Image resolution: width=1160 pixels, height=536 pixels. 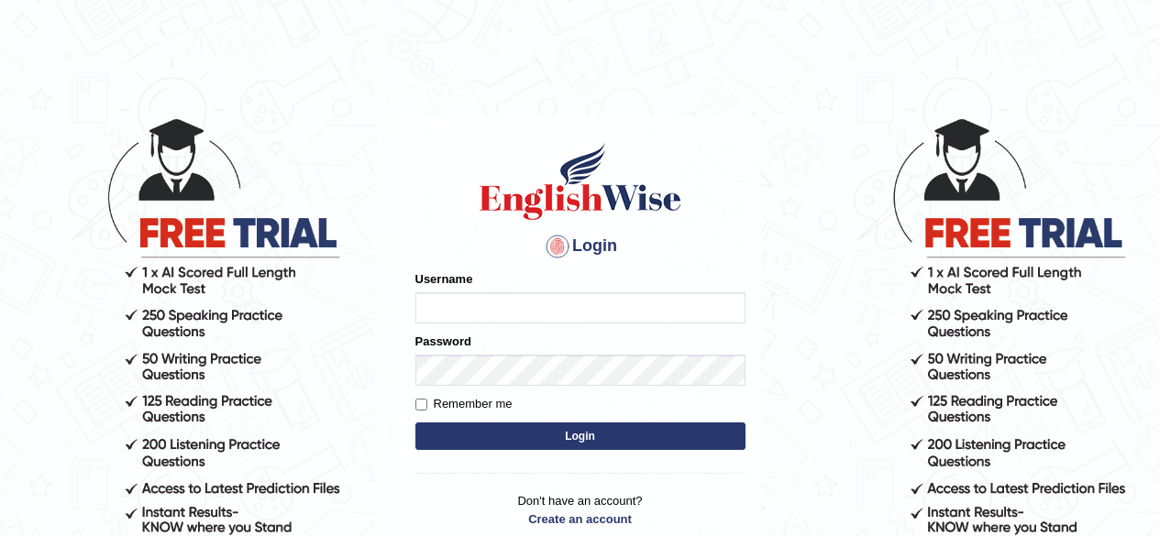 I want to click on label: Password, so click(x=443, y=341).